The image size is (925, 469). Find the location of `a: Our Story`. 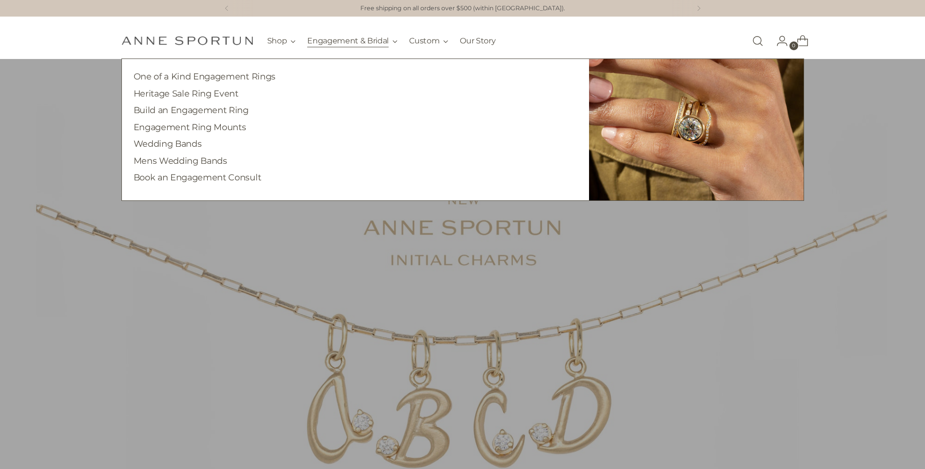

a: Our Story is located at coordinates (477, 41).